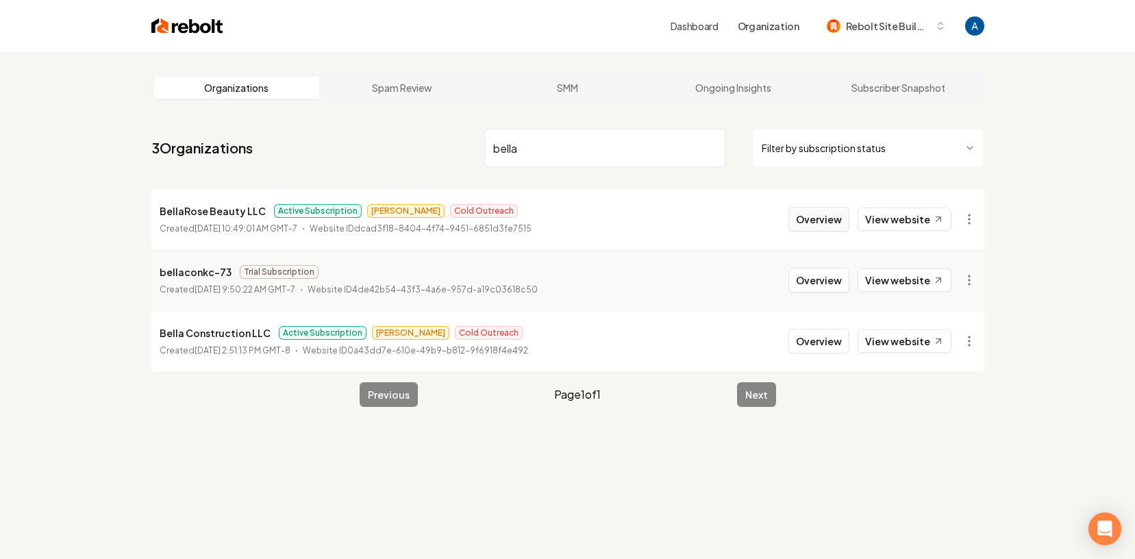  What do you see at coordinates (975, 26) in the screenshot?
I see `img: Andrew Magana` at bounding box center [975, 26].